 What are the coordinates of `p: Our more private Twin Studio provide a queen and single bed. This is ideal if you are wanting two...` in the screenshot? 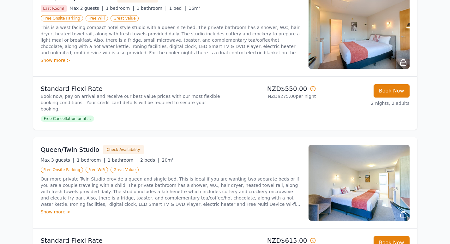 It's located at (171, 192).